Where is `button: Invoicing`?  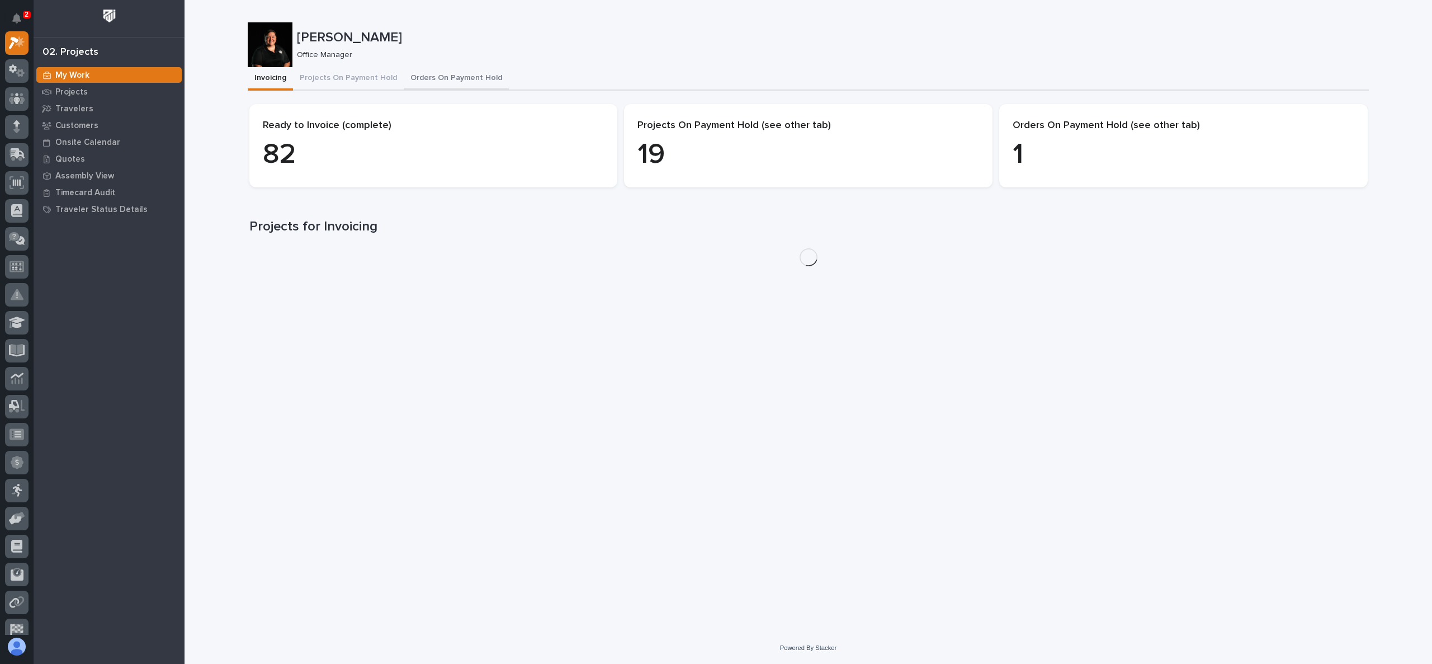
button: Invoicing is located at coordinates (270, 79).